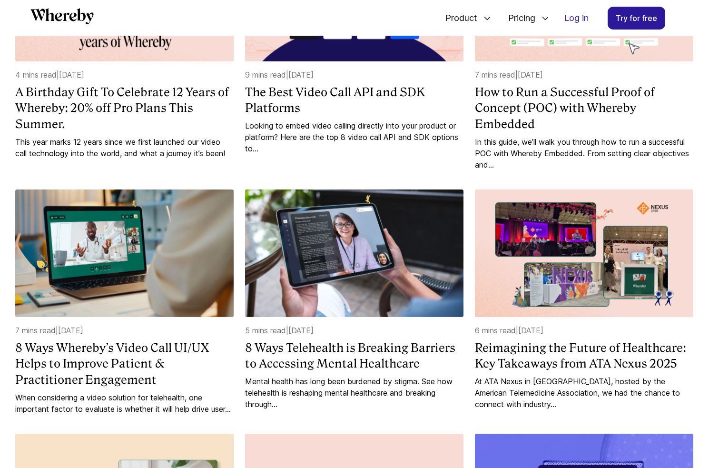 This screenshot has height=468, width=709. I want to click on div: When considering a video solution for telehealth, one important factor to evaluate is whether it ..., so click(124, 403).